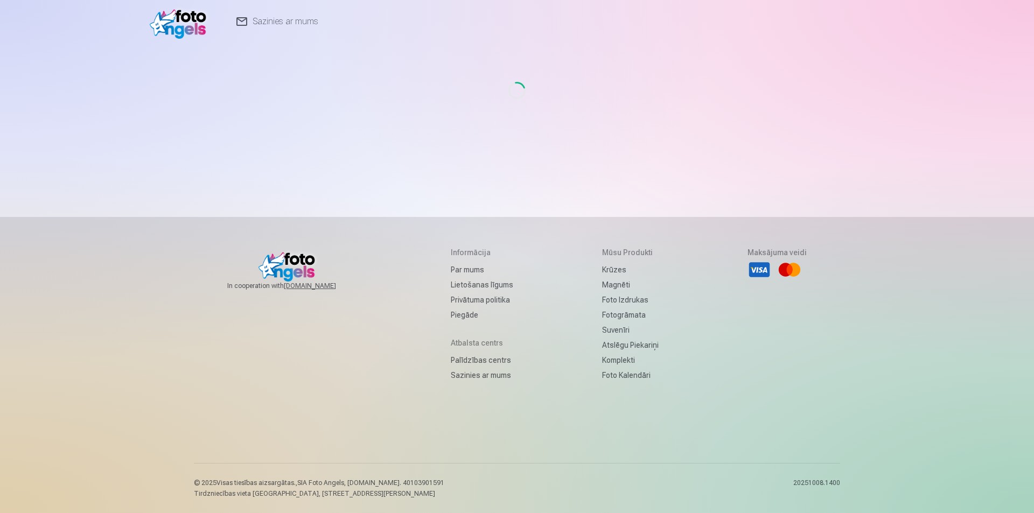 The width and height of the screenshot is (1034, 513). What do you see at coordinates (759, 270) in the screenshot?
I see `li: Visa` at bounding box center [759, 270].